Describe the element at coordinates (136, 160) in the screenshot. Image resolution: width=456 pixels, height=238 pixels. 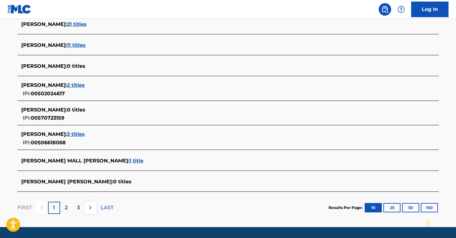
I see `span: 1 title` at that location.